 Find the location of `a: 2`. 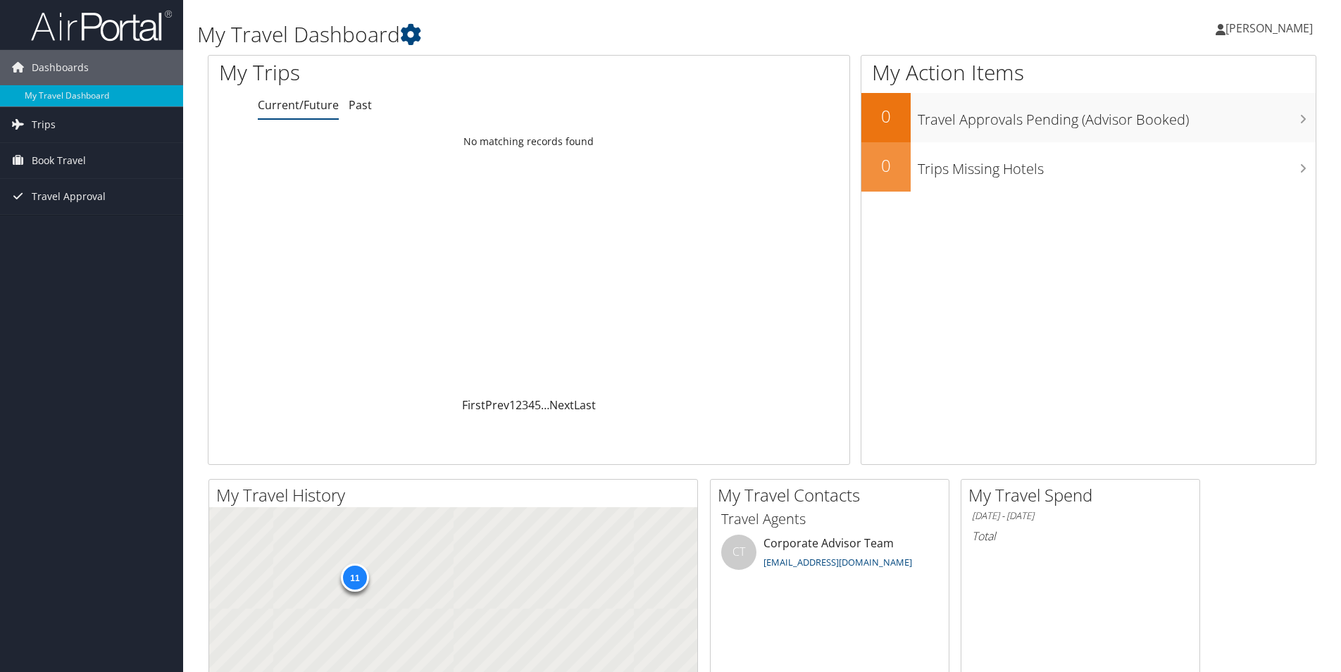

a: 2 is located at coordinates (518, 405).